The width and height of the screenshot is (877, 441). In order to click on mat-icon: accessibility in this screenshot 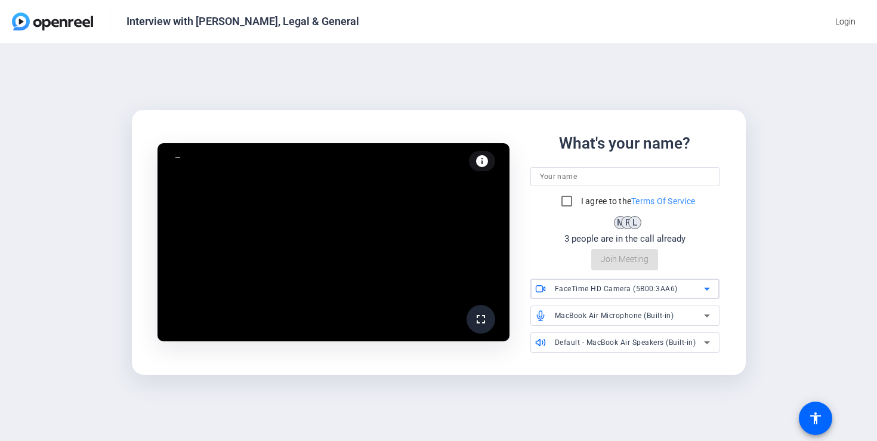, I will do `click(815, 418)`.